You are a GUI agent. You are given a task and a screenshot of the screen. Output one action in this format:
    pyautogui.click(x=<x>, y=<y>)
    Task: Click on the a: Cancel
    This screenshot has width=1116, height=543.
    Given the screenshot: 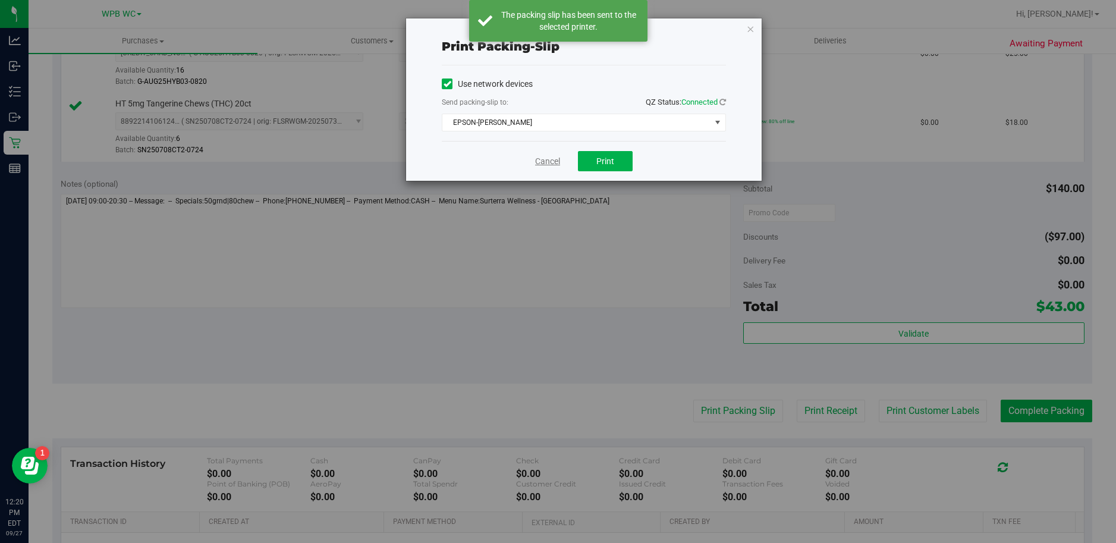 What is the action you would take?
    pyautogui.click(x=547, y=161)
    